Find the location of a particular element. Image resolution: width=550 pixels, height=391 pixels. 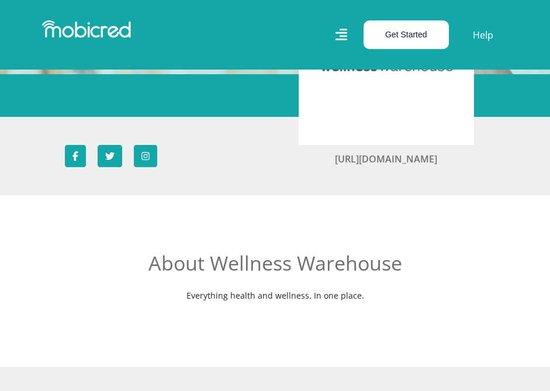

a: Follow Wellness Warehouse on Twitter is located at coordinates (110, 156).